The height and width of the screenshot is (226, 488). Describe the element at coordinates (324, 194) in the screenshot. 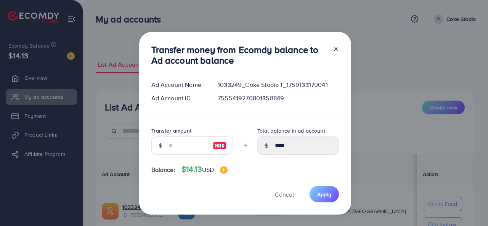

I see `button: Apply` at that location.